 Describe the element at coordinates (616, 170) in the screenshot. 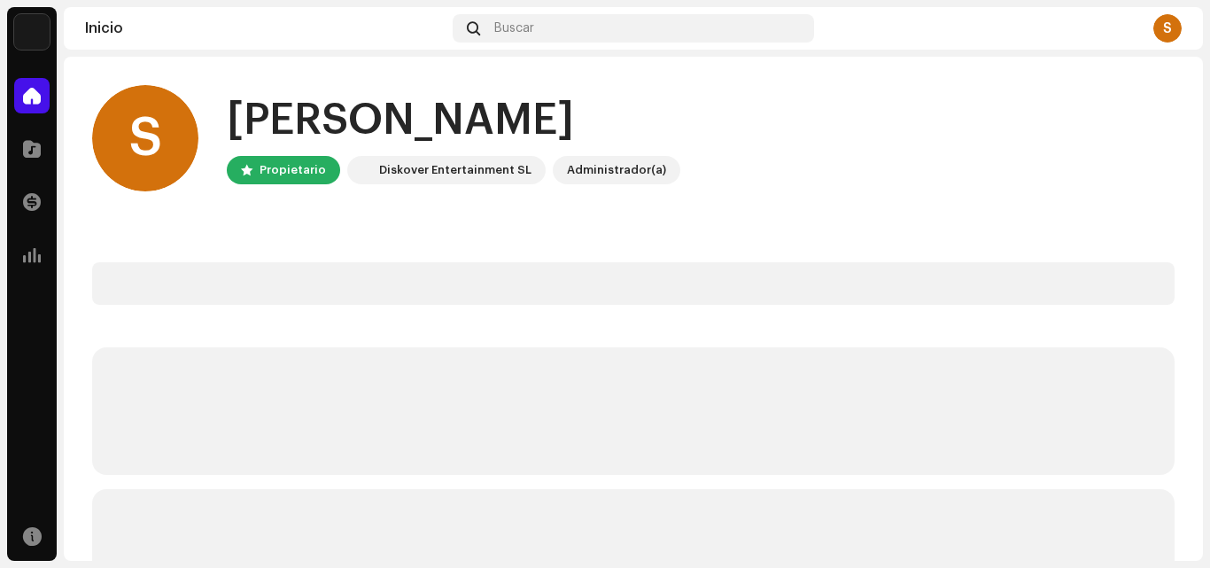

I see `div: Administrador(a)` at that location.